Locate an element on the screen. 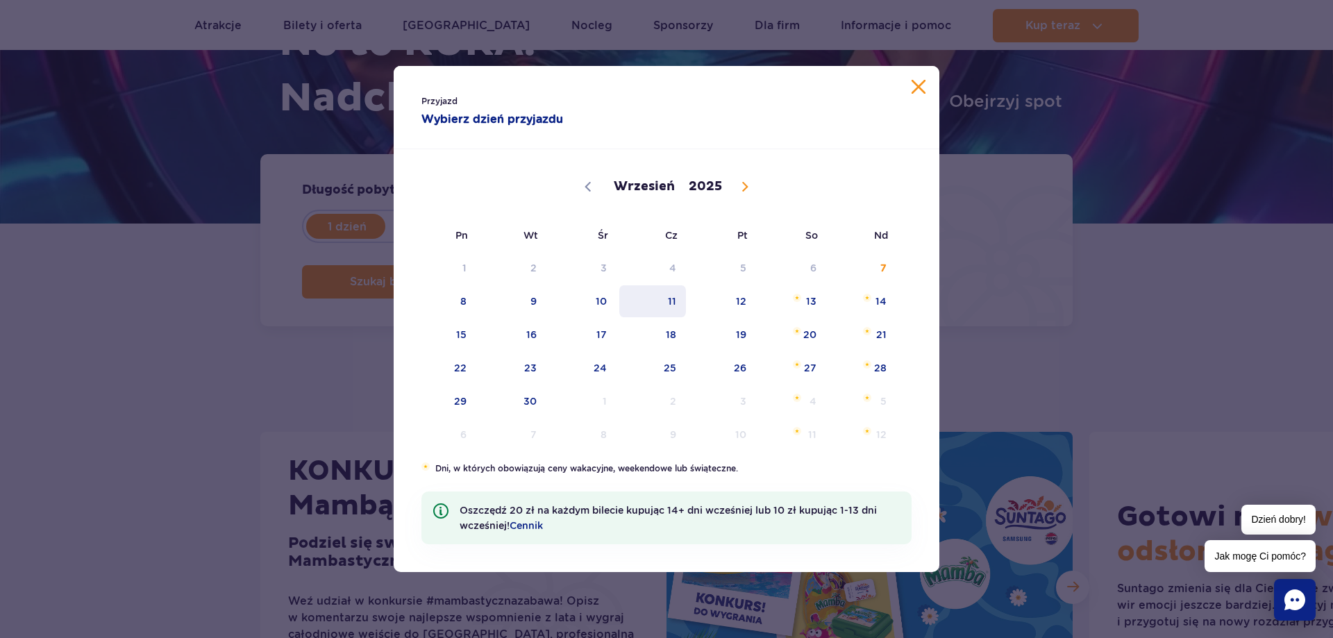 Image resolution: width=1333 pixels, height=638 pixels. span: Wrzesień 15, 2025 is located at coordinates (442, 335).